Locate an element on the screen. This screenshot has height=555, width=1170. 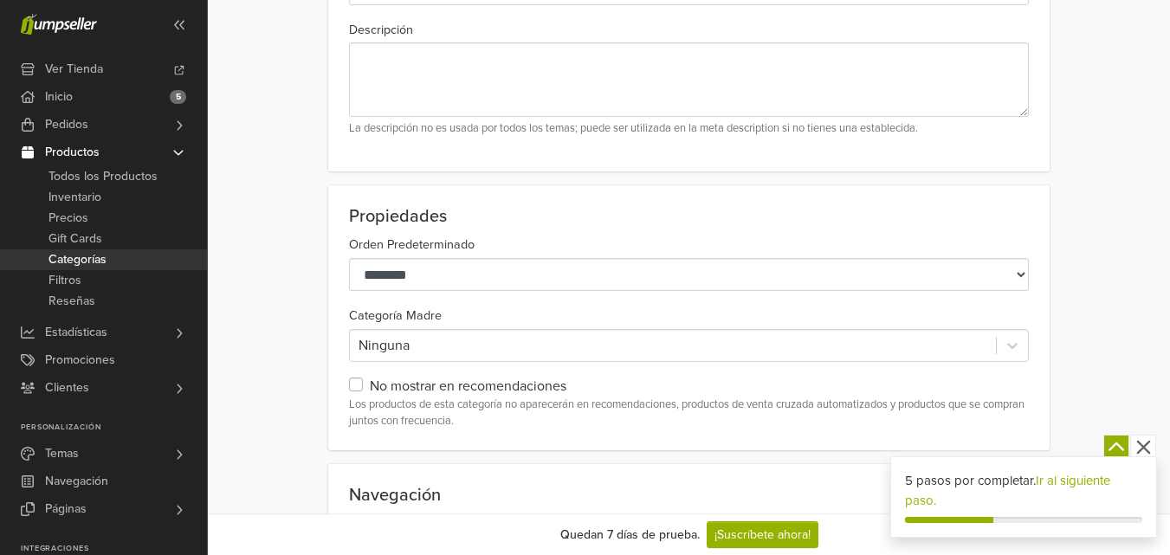
label: Orden Predeterminado is located at coordinates (411, 245).